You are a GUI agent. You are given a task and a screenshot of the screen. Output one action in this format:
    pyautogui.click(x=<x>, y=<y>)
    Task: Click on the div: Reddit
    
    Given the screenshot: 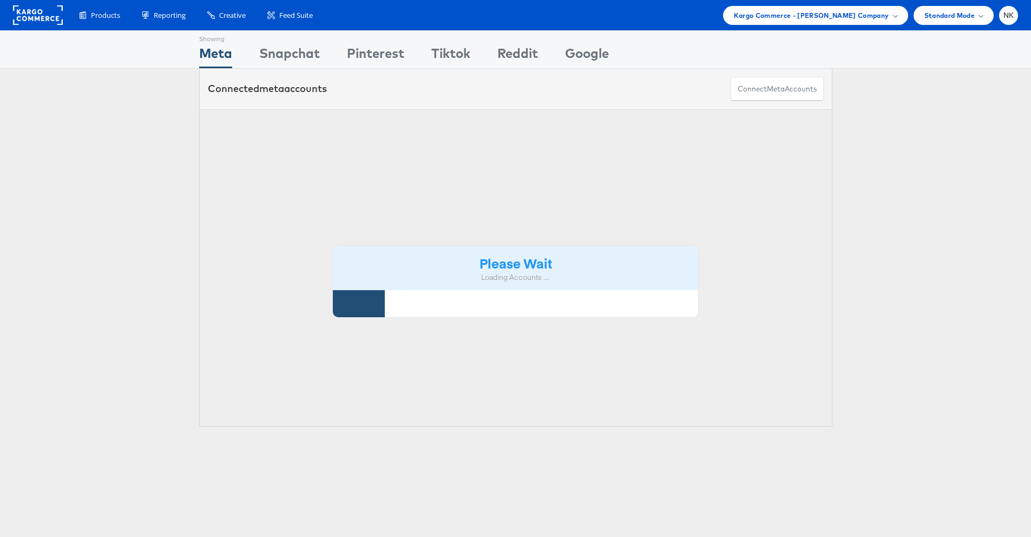 What is the action you would take?
    pyautogui.click(x=518, y=56)
    